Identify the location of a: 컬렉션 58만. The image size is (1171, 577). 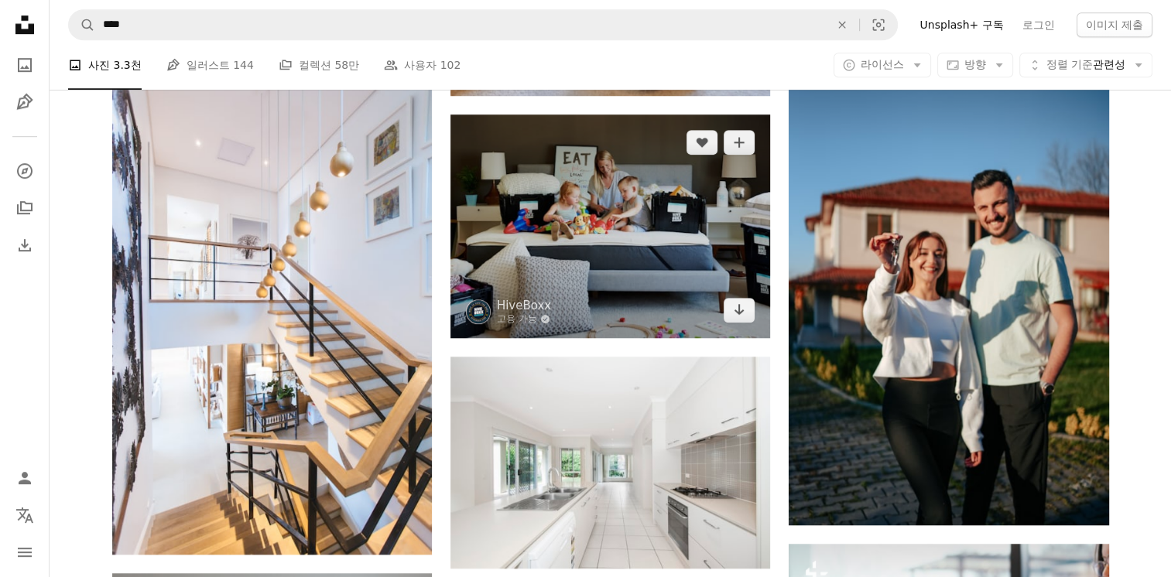
(319, 65).